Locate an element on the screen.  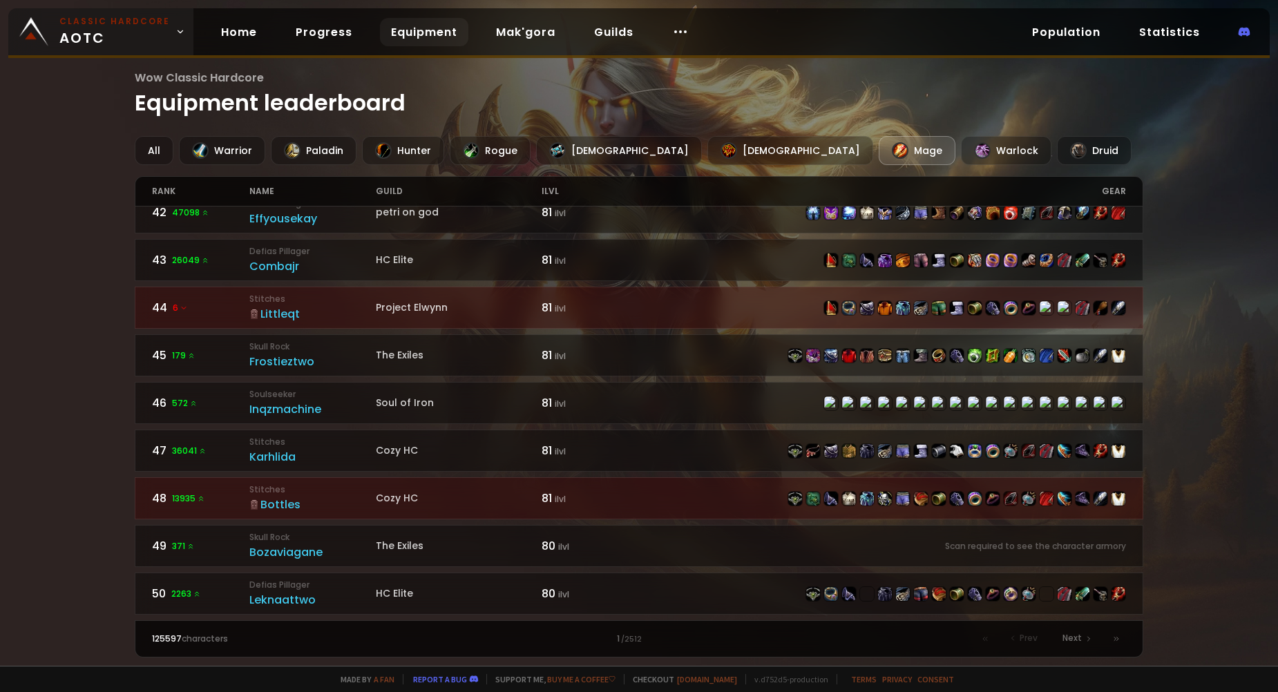
a: 46572 SoulseekerInqzmachineSoul of Iron81 ilvlitem-21347item-21608item-21345item-10054item-21343i... is located at coordinates (639, 403).